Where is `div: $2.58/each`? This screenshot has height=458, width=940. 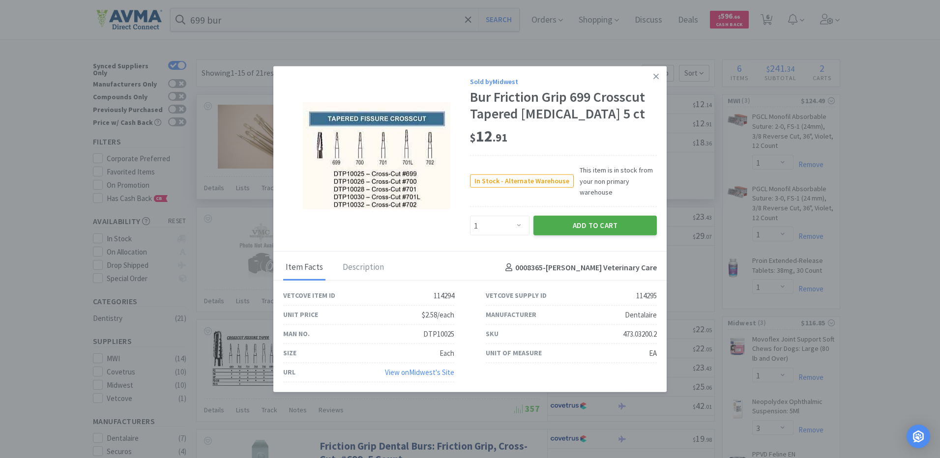 div: $2.58/each is located at coordinates (438, 315).